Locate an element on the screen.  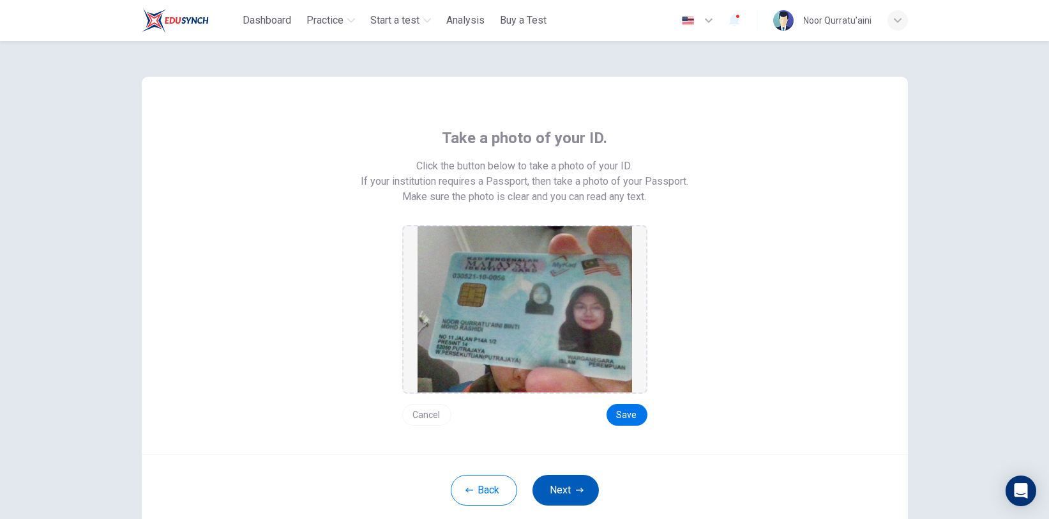
a: Dashboard is located at coordinates (267, 20).